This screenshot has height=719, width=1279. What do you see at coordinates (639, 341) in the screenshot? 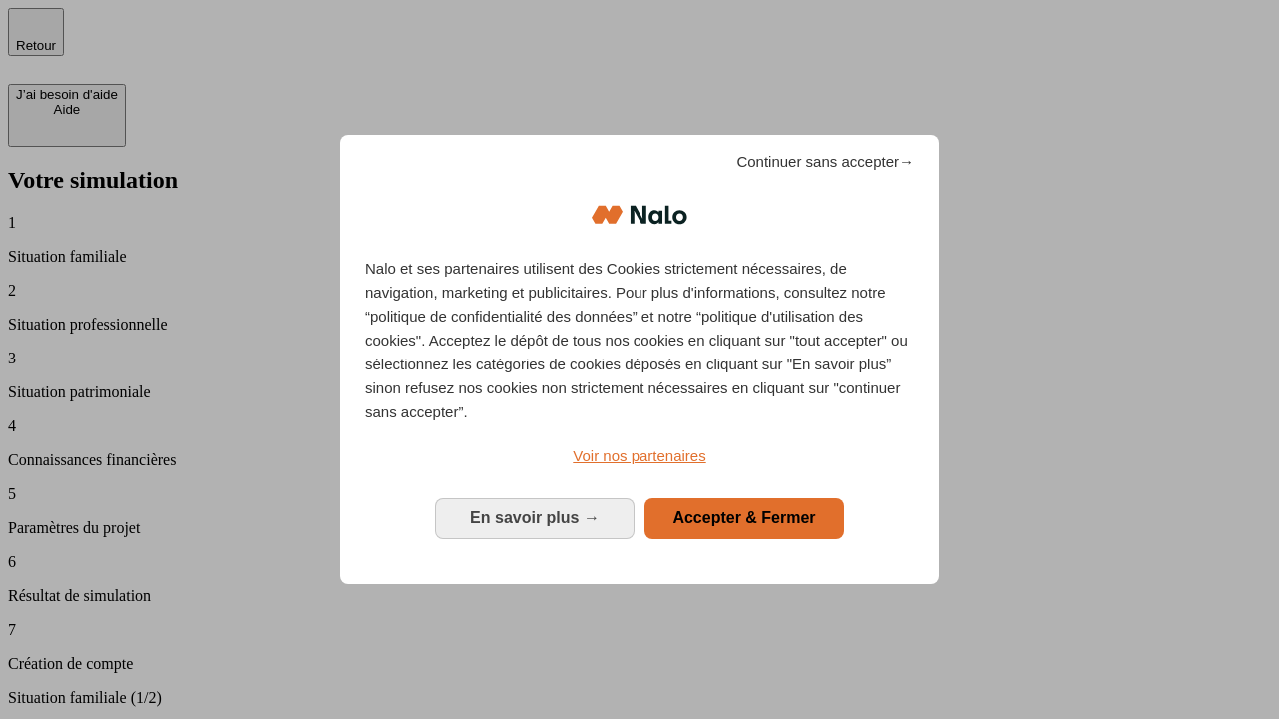
I see `p: Nalo et ses partenaires utilisent des Cookies strictement nécessaires, de navigation, marketing e...` at bounding box center [639, 341].